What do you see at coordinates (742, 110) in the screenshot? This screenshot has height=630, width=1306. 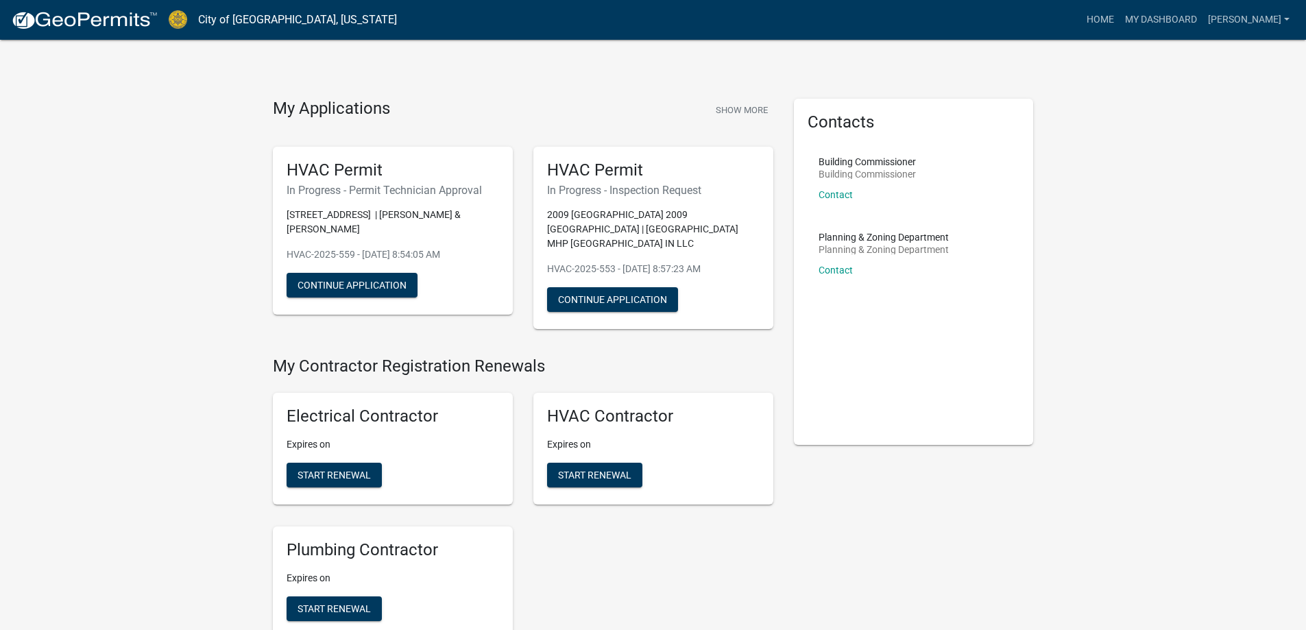 I see `button: Show More` at bounding box center [742, 110].